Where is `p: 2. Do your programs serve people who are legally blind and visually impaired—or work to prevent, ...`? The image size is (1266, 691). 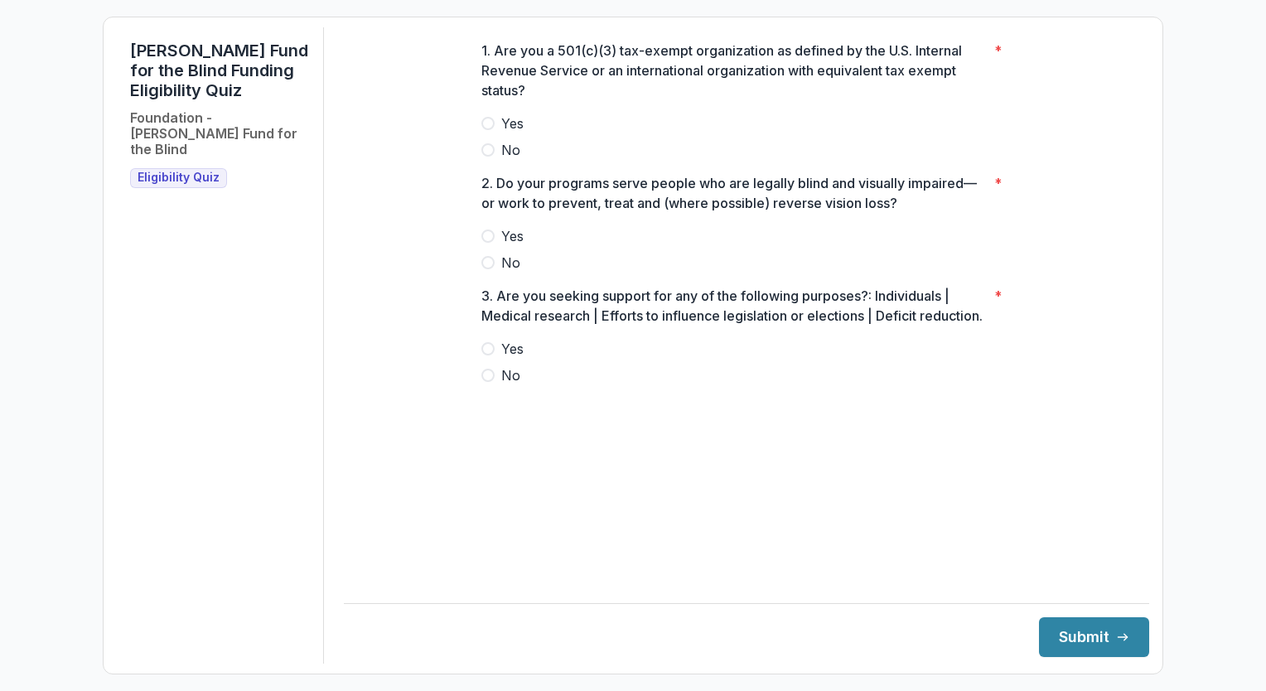 p: 2. Do your programs serve people who are legally blind and visually impaired—or work to prevent, ... is located at coordinates (734, 193).